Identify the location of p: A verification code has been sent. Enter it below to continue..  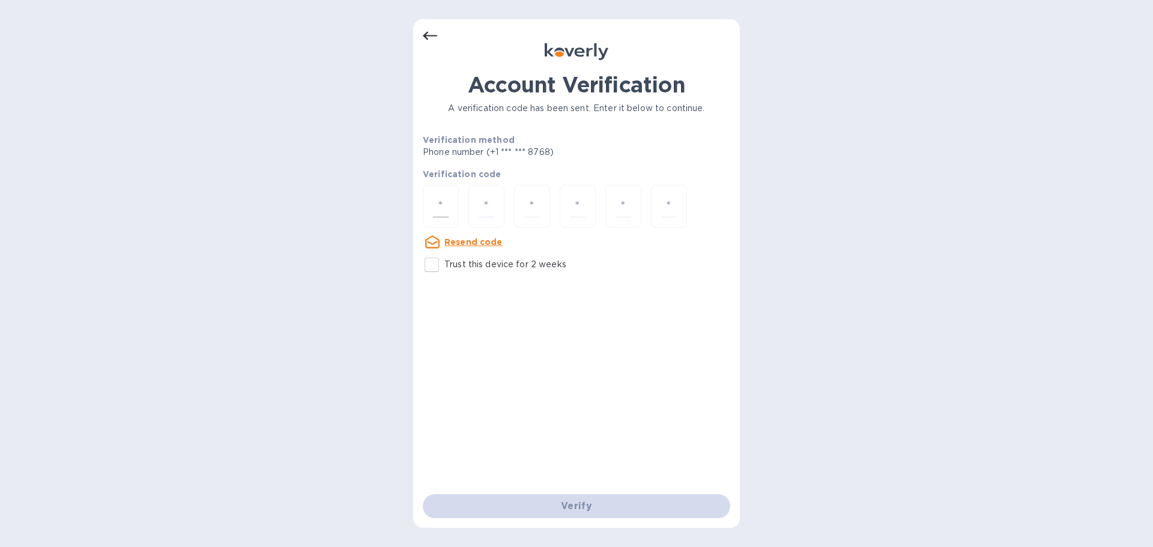
(577, 108).